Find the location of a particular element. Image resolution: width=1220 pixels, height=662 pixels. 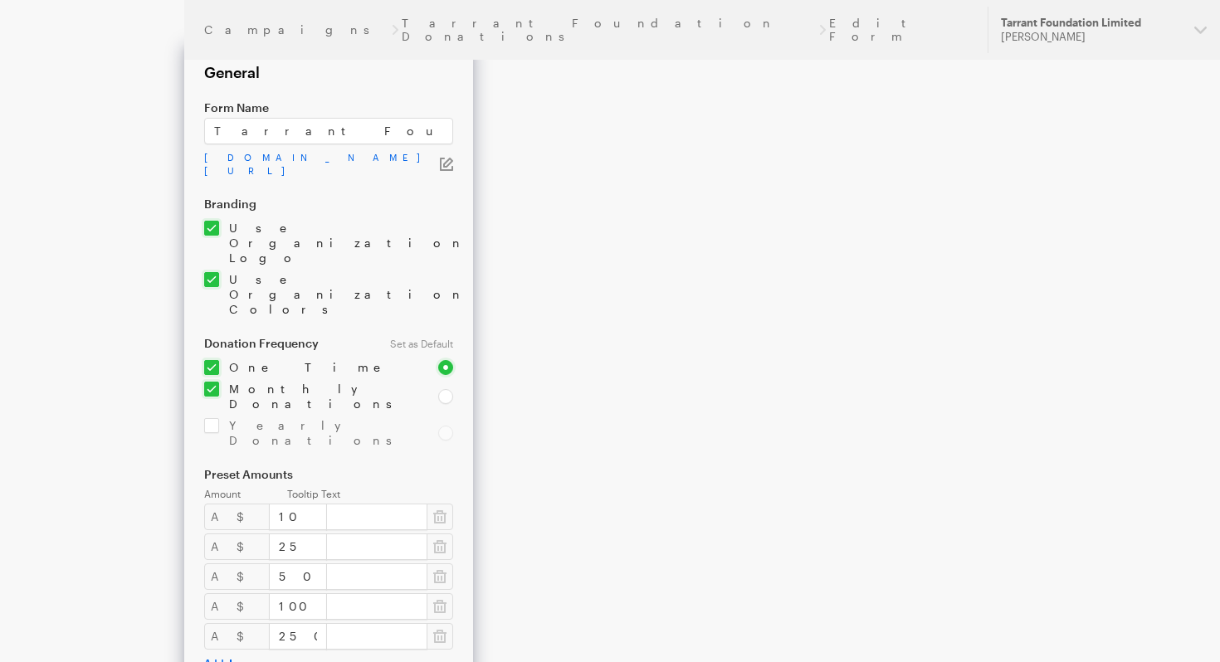

label: Branding is located at coordinates (329, 204).